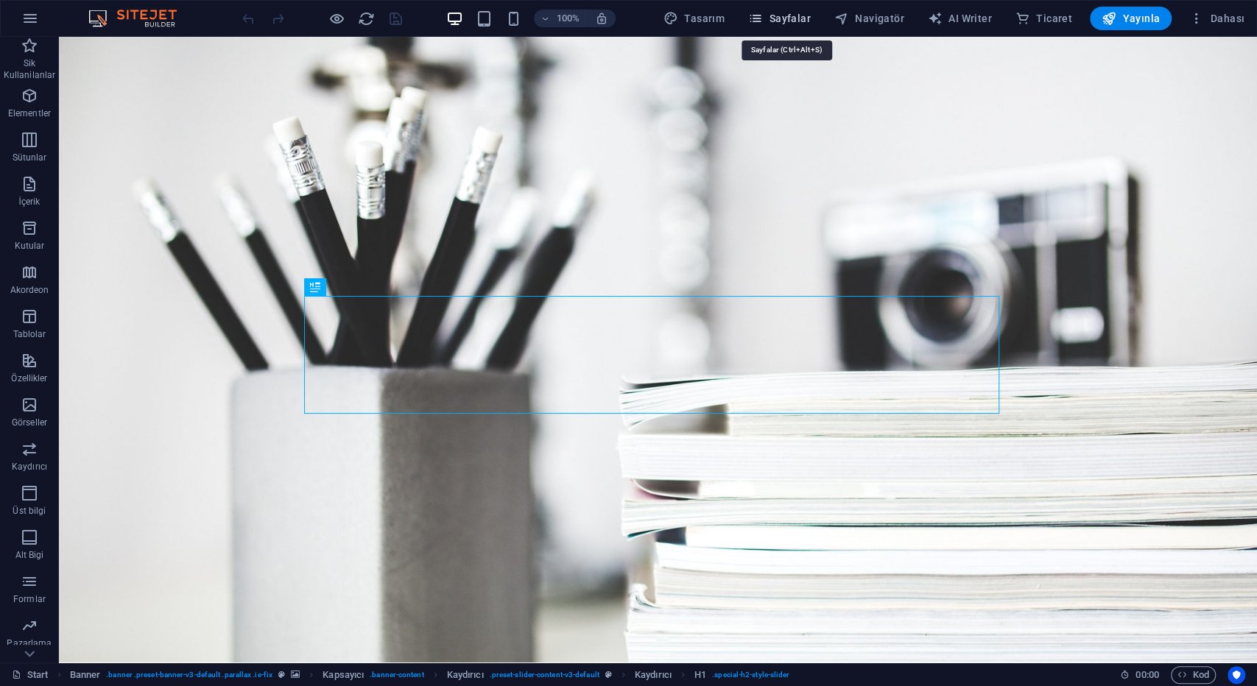 The image size is (1257, 686). I want to click on i: Bu element, arka plan içeriyor, so click(295, 675).